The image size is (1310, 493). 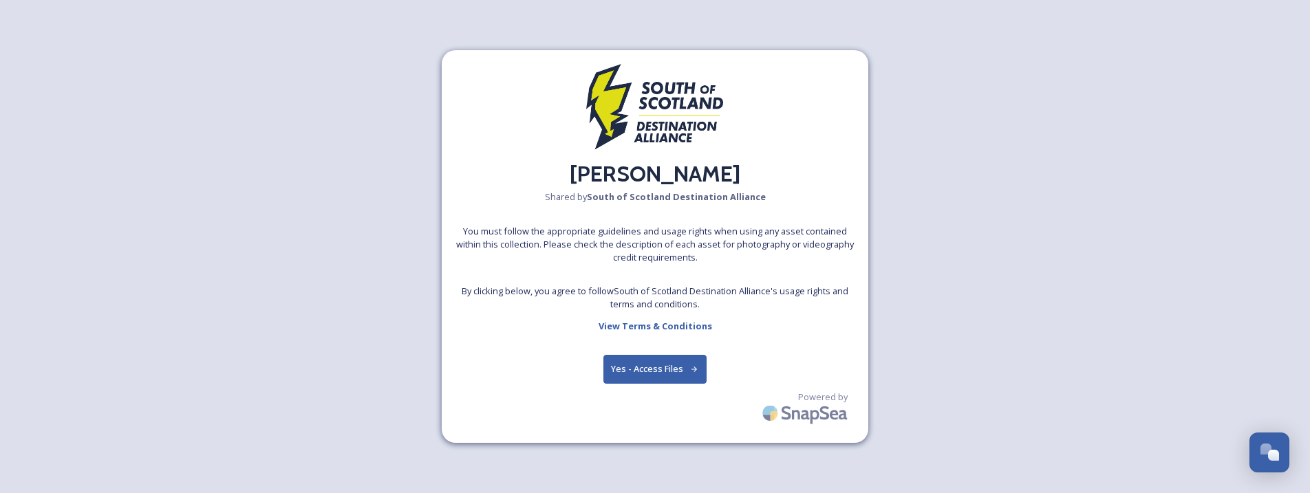 I want to click on img: SnapSea Logo, so click(x=806, y=413).